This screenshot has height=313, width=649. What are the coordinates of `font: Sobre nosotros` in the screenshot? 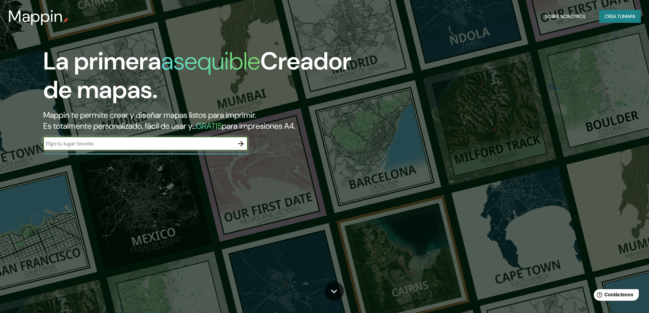 It's located at (565, 16).